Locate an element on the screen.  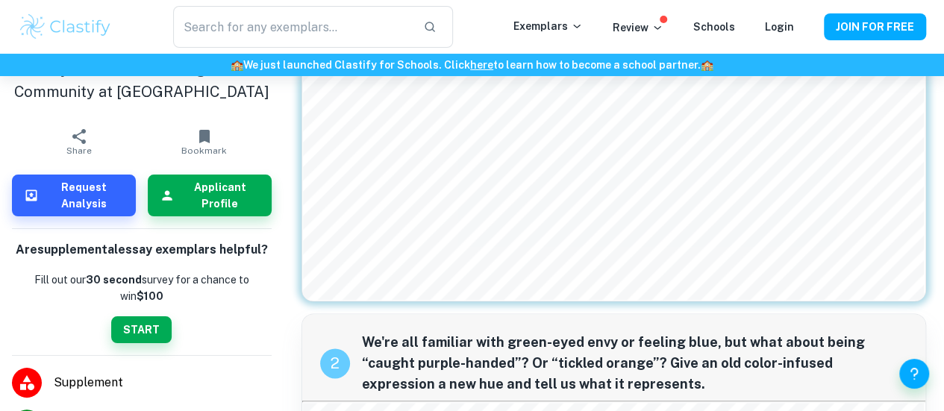
h6: Are supplemental essay exemplars helpful? is located at coordinates (142, 250).